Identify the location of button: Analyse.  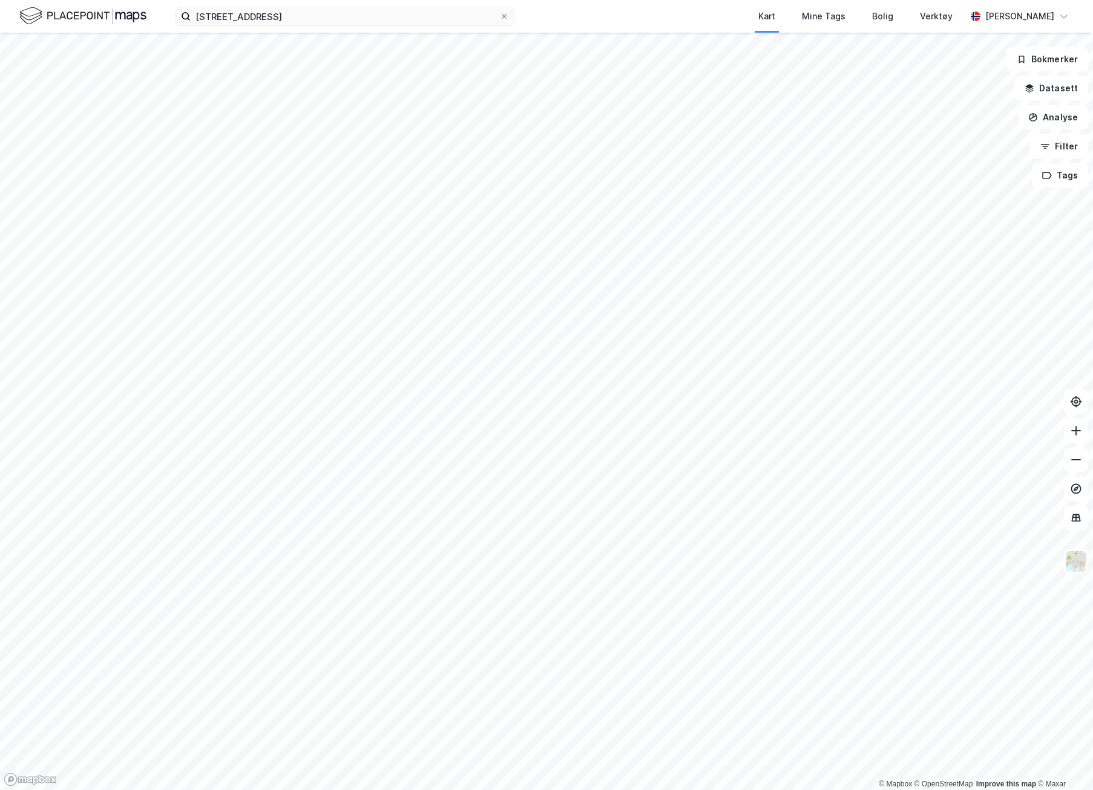
(1053, 117).